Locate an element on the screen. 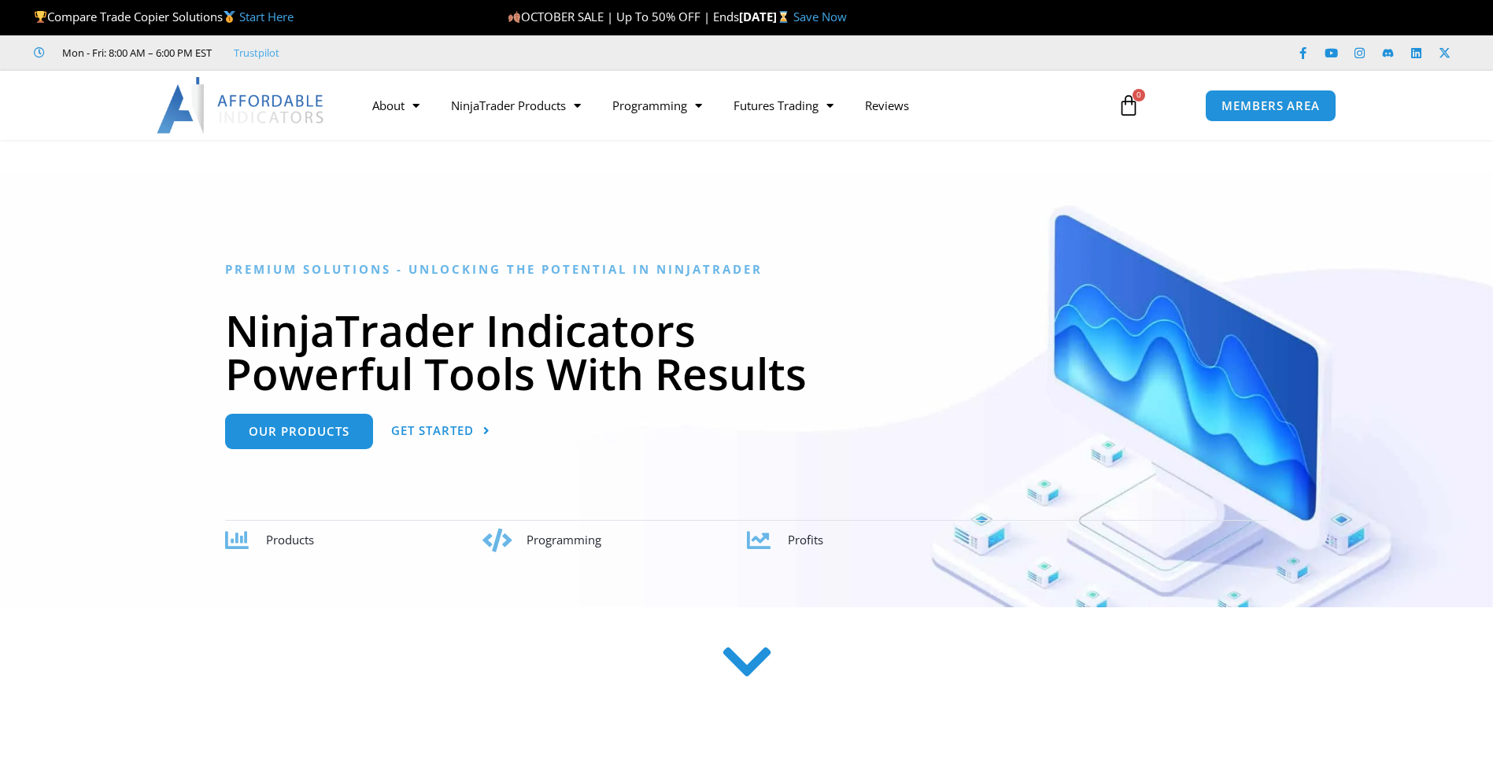 Image resolution: width=1493 pixels, height=763 pixels. span: Mon - Fri: 8:00 AM – 6:00 PM EST is located at coordinates (135, 53).